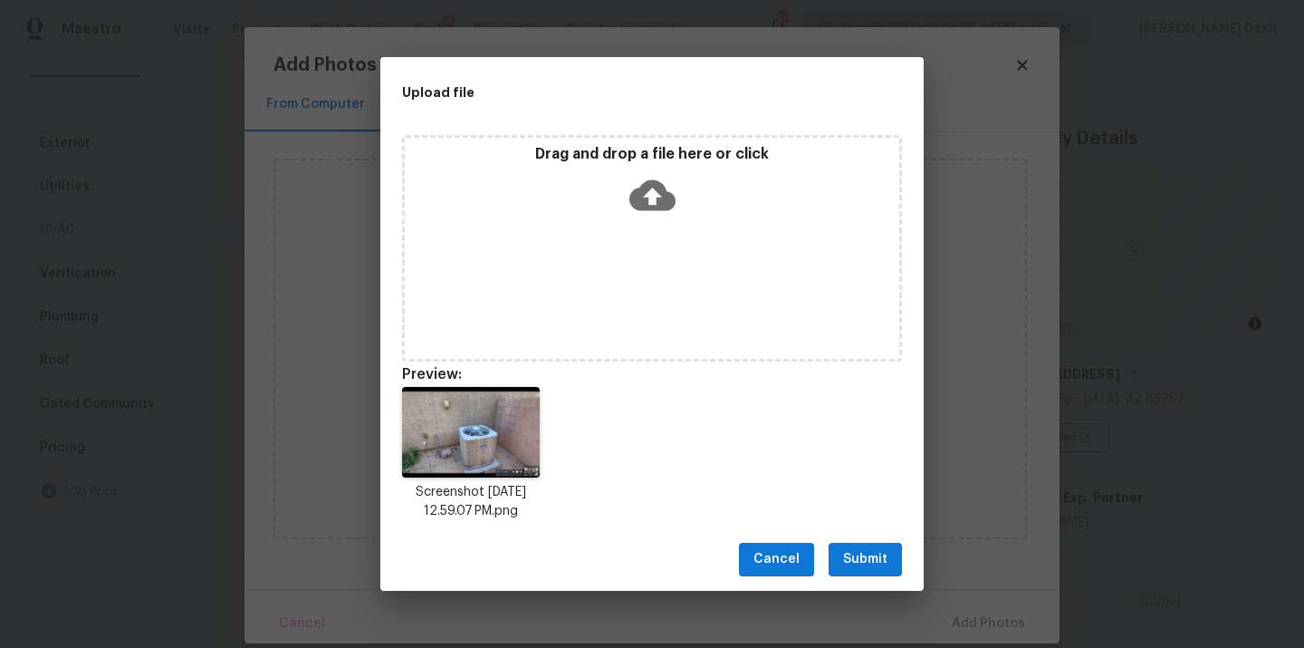 Image resolution: width=1304 pixels, height=648 pixels. I want to click on h2: Upload file, so click(611, 92).